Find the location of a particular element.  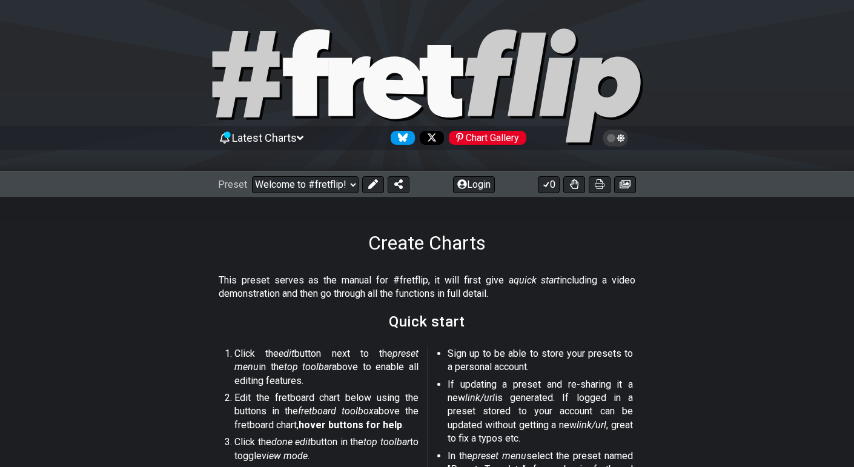

a: Follow #fretflip at X is located at coordinates (429, 137).